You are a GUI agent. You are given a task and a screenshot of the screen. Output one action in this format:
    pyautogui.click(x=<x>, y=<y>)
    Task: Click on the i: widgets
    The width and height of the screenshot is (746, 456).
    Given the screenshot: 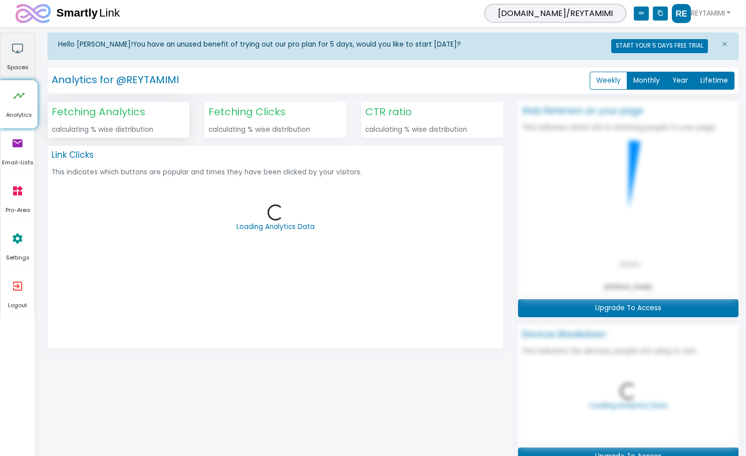 What is the action you would take?
    pyautogui.click(x=18, y=191)
    